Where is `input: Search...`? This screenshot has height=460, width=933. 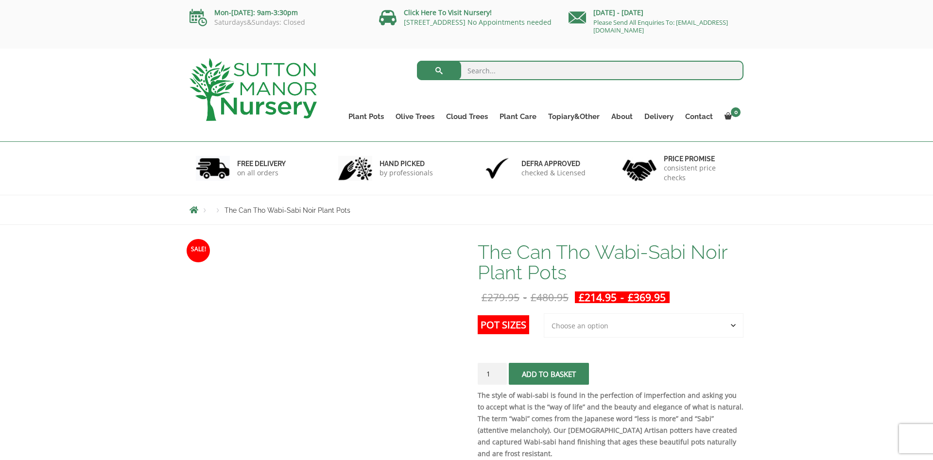
input: Search... is located at coordinates (580, 70).